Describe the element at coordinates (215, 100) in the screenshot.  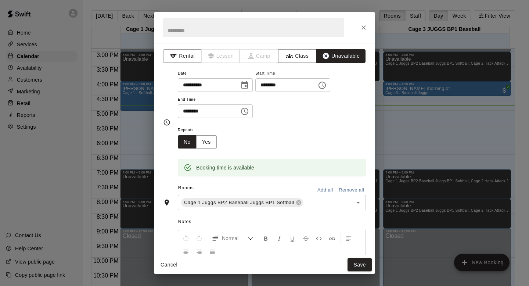
I see `span: End Time` at that location.